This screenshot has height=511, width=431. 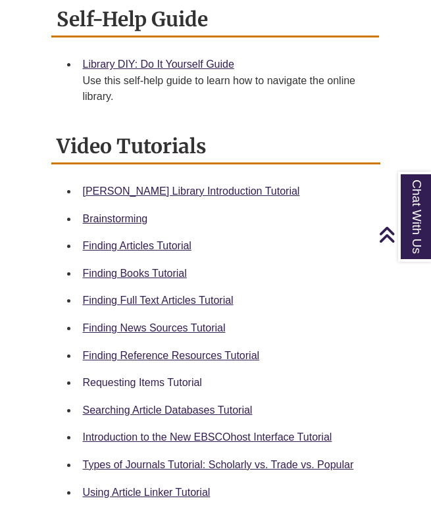 What do you see at coordinates (137, 245) in the screenshot?
I see `a: Finding Articles Tutorial` at bounding box center [137, 245].